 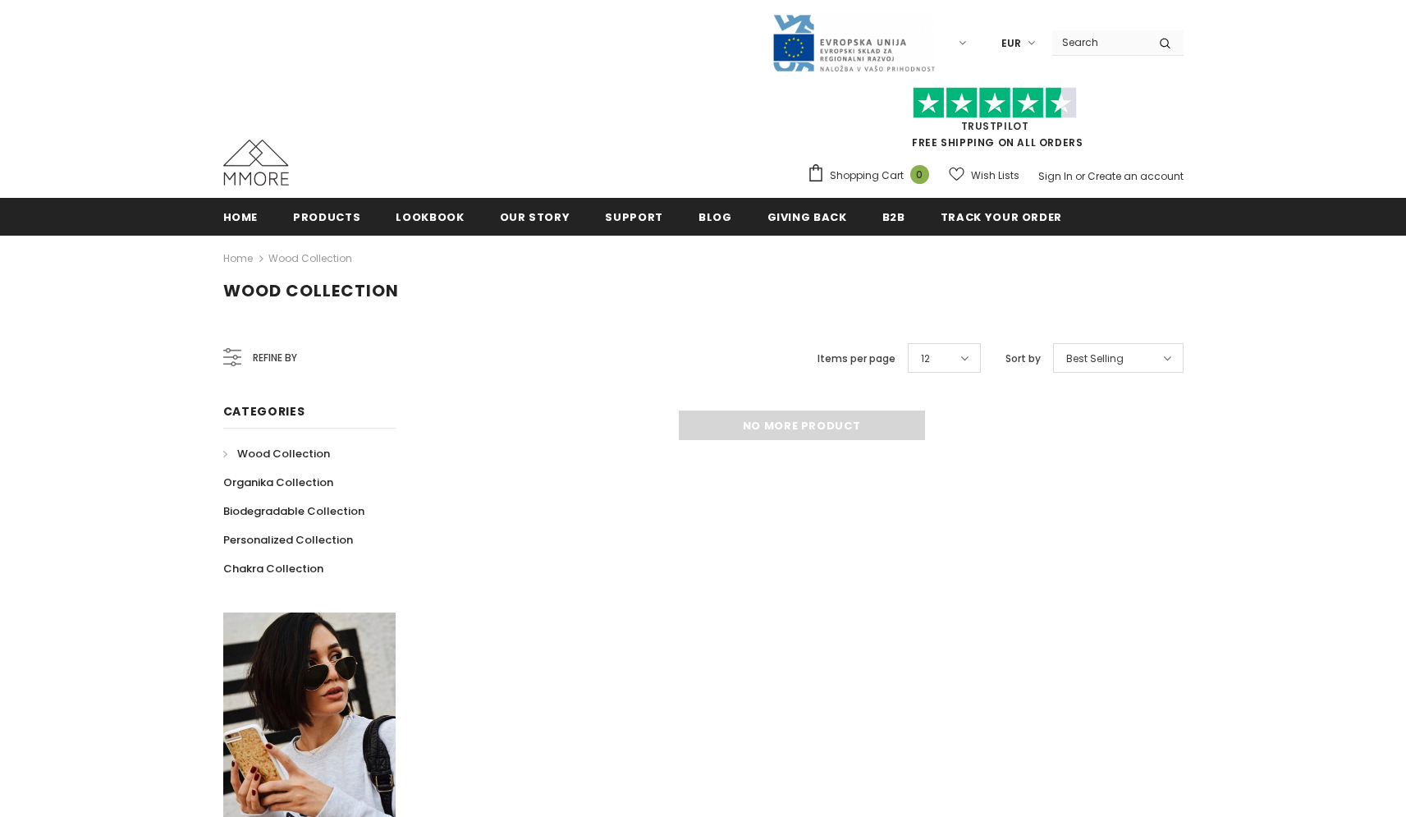 I want to click on a: Sign In, so click(x=1056, y=176).